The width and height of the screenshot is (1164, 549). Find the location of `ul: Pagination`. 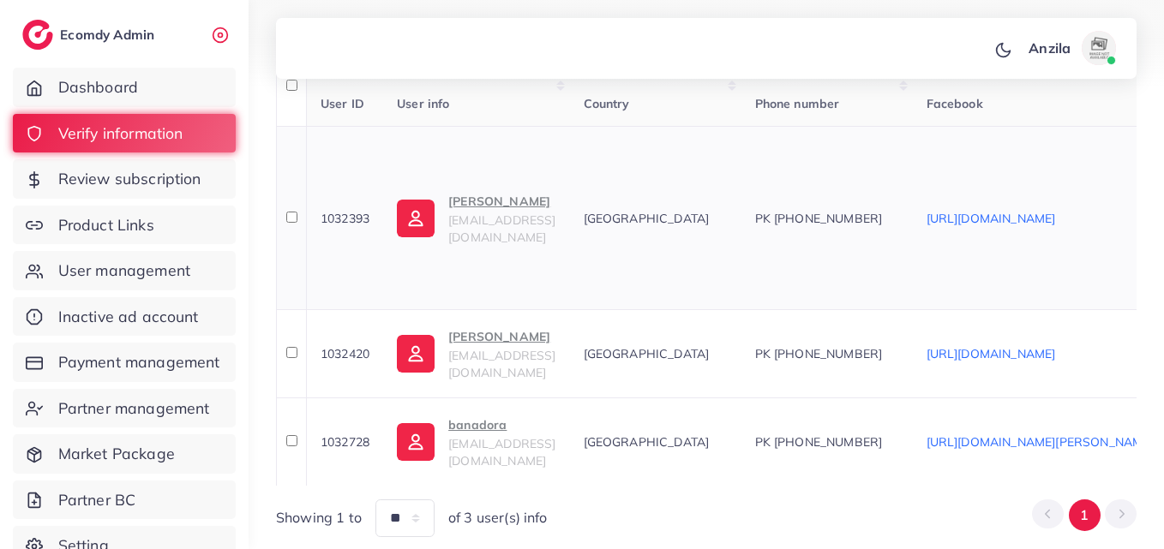

ul: Pagination is located at coordinates (1084, 515).